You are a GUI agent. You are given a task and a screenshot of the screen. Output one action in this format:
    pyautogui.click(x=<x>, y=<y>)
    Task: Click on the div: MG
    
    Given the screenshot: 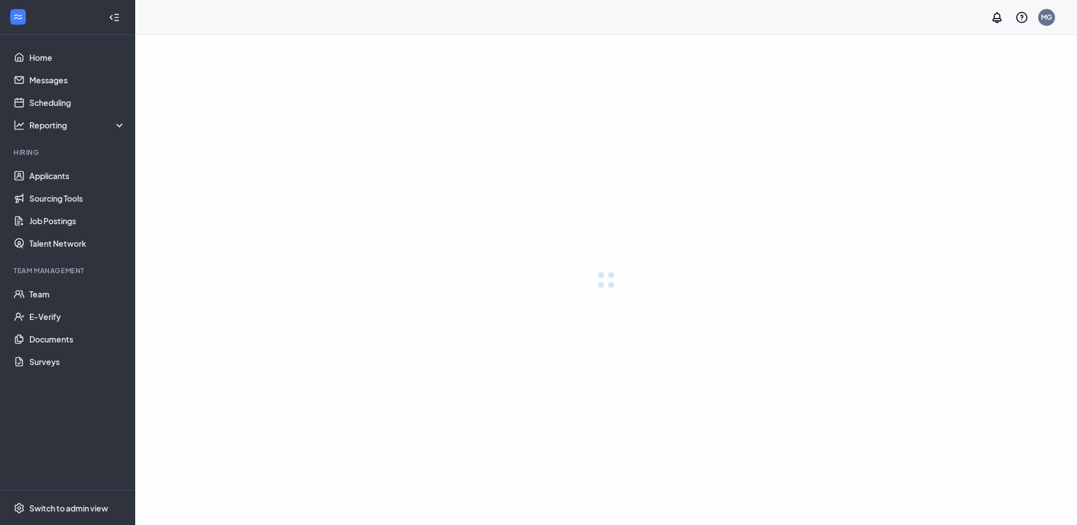 What is the action you would take?
    pyautogui.click(x=1047, y=17)
    